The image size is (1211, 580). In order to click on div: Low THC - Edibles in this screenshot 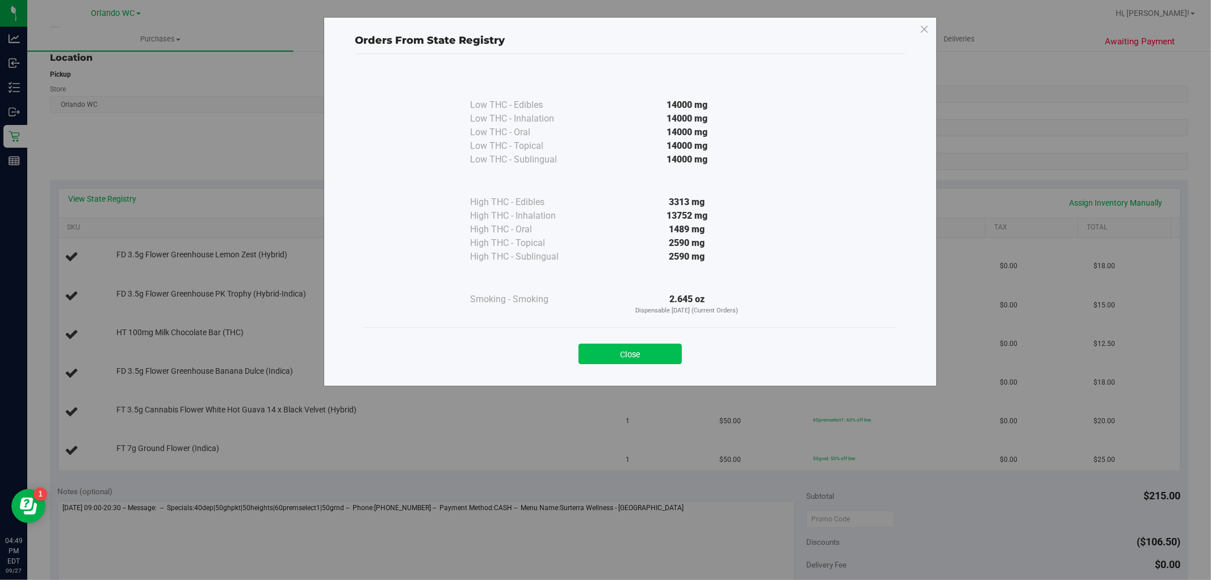, I will do `click(527, 105)`.